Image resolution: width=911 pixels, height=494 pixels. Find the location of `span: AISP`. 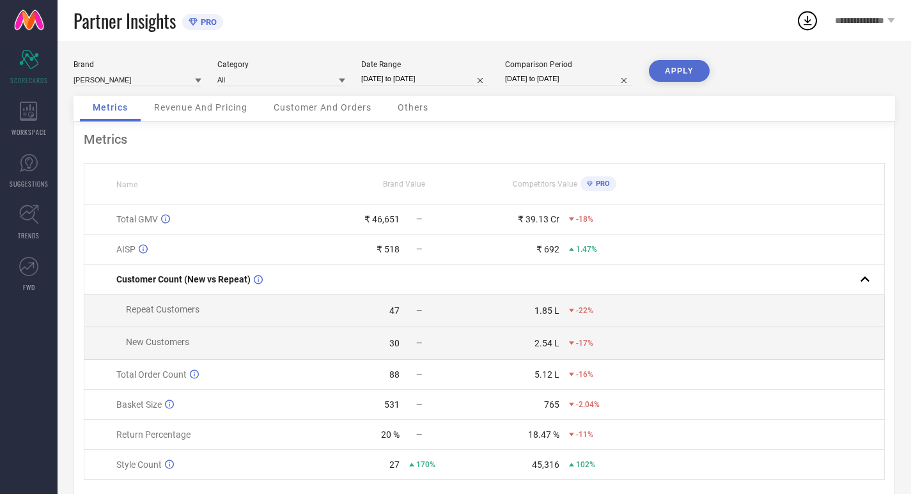

span: AISP is located at coordinates (126, 249).